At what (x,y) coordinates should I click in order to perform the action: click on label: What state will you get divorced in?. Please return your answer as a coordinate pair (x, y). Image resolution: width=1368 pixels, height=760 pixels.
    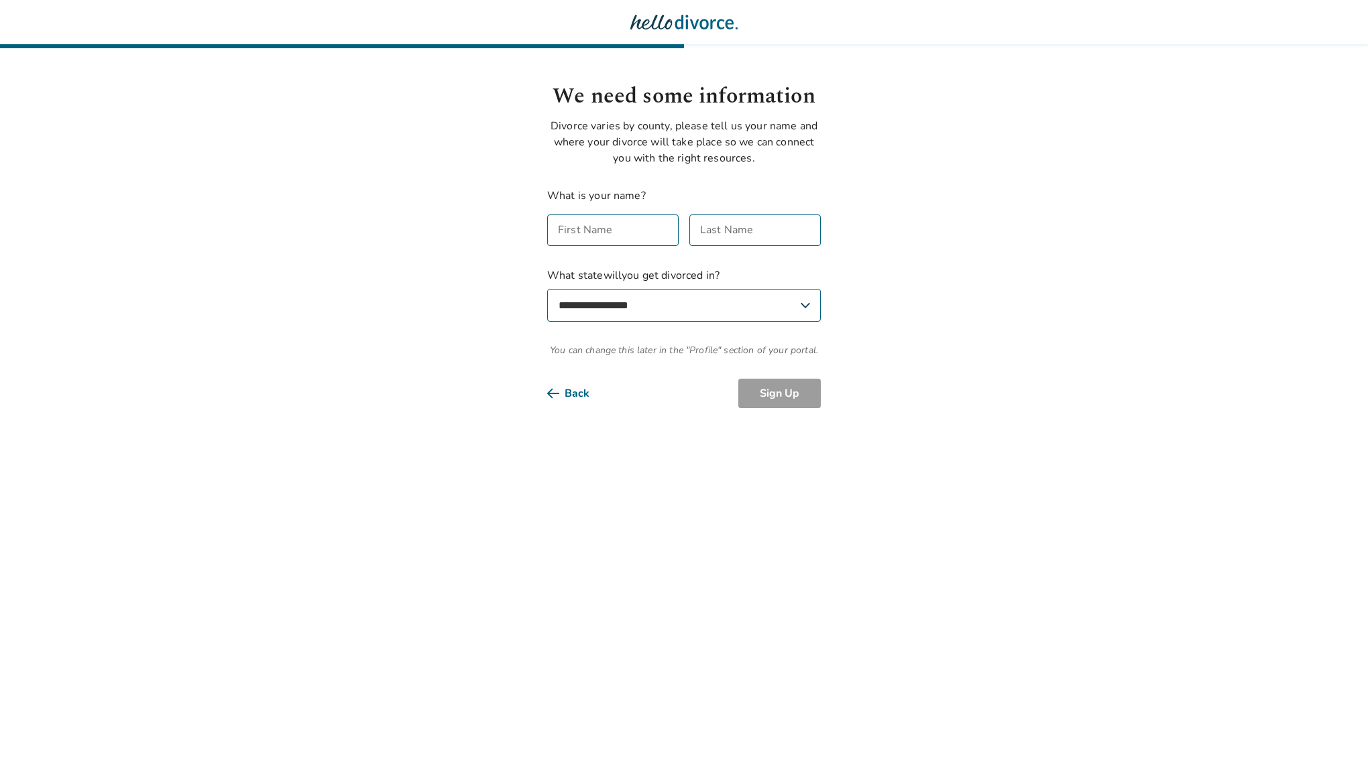
    Looking at the image, I should click on (684, 294).